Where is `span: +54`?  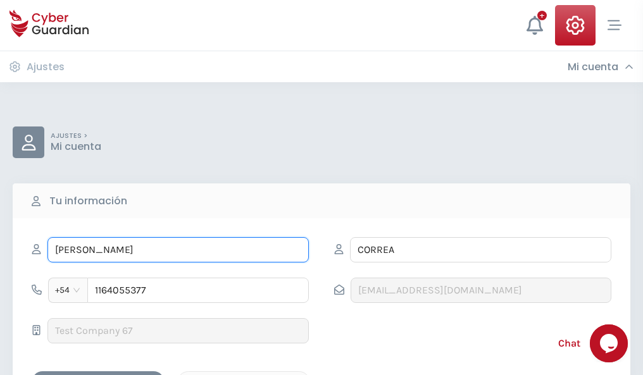 span: +54 is located at coordinates (68, 290).